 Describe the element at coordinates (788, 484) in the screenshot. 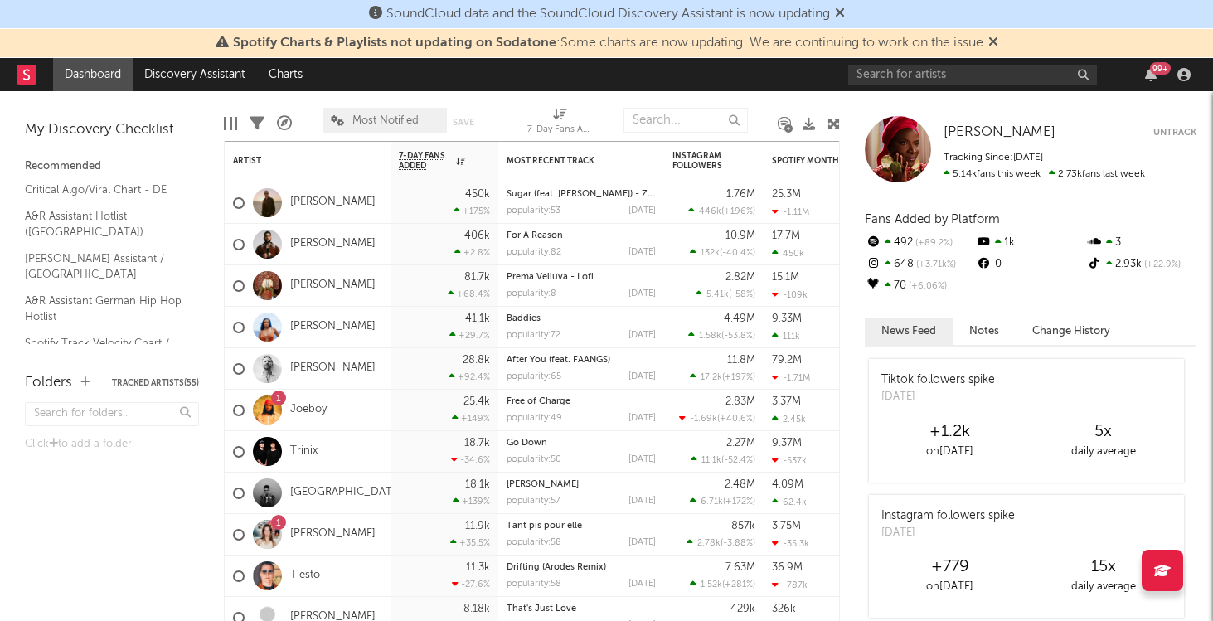

I see `div: 4.09M` at that location.